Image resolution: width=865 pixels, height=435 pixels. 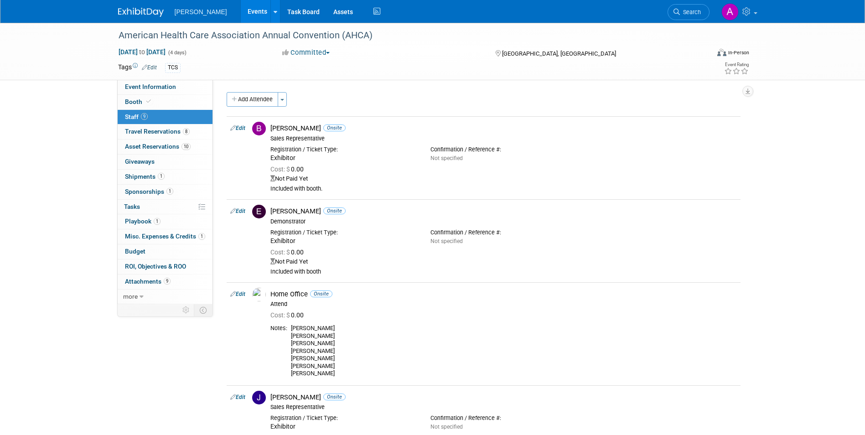 I want to click on div: American Health Care Association Annual Convention (AHCA), so click(x=405, y=36).